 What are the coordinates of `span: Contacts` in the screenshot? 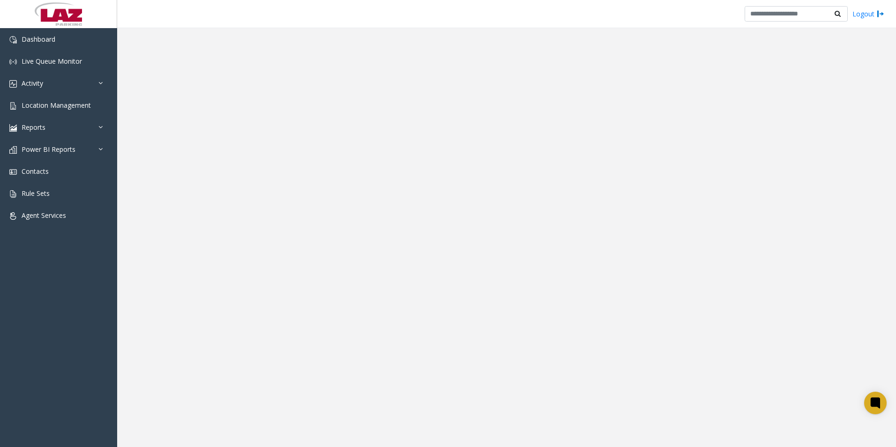 It's located at (35, 171).